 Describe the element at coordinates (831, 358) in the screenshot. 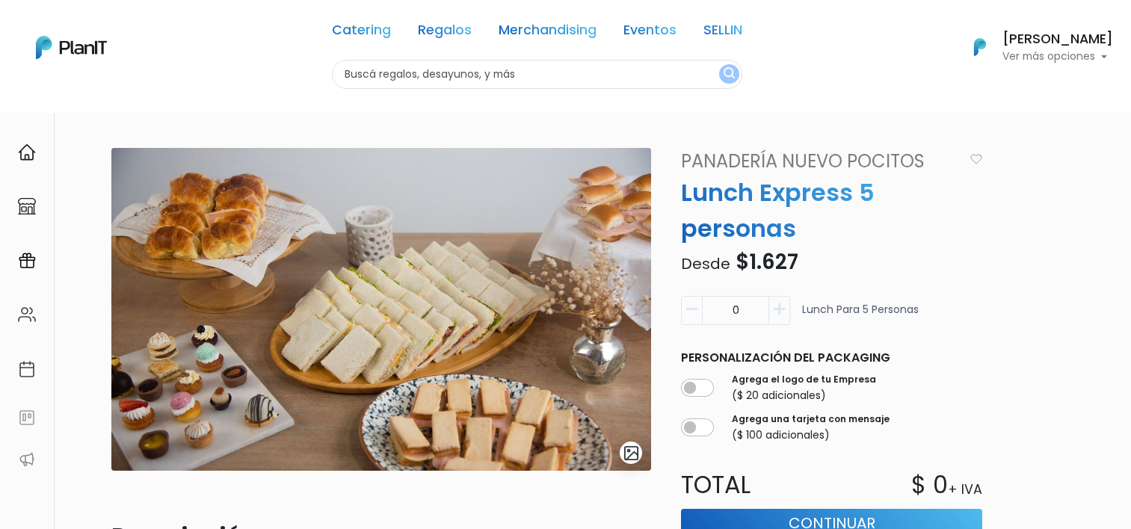

I see `p: Personalización del packaging` at that location.